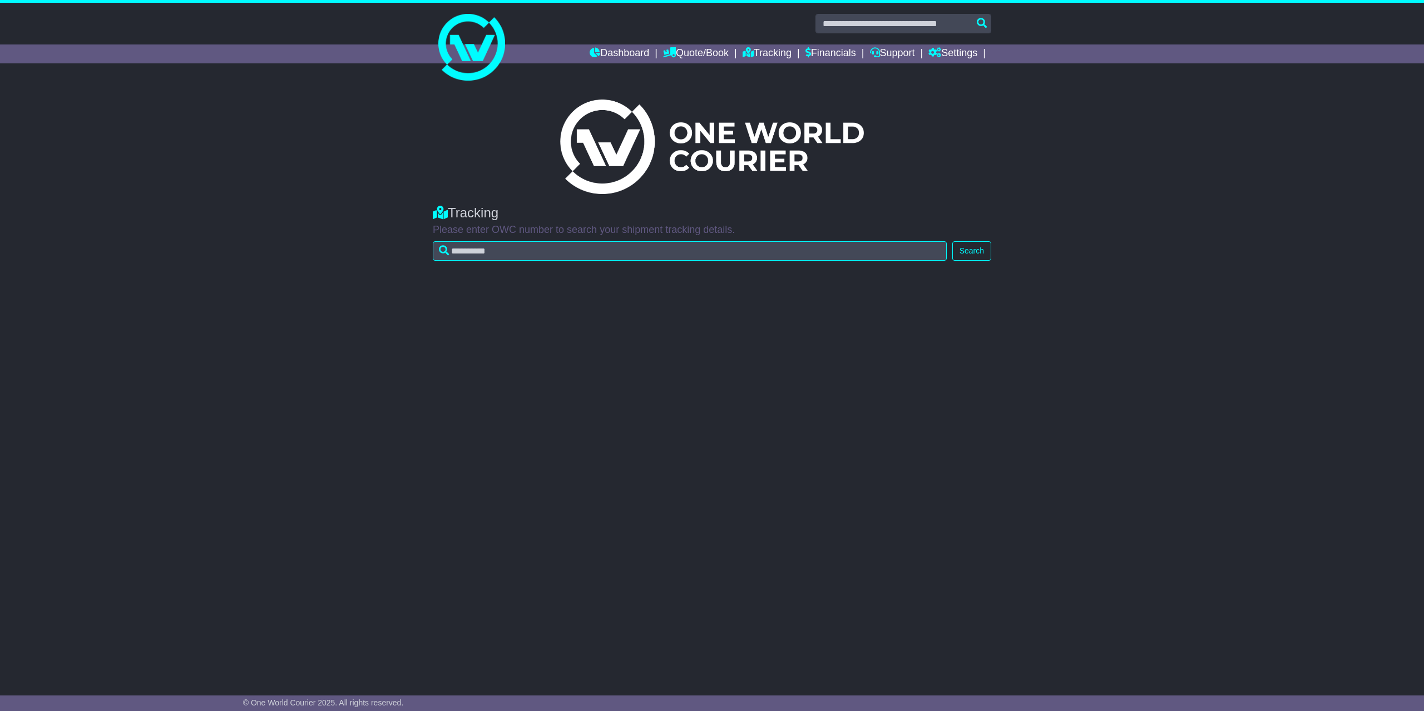 This screenshot has width=1424, height=711. I want to click on a: Financials, so click(830, 54).